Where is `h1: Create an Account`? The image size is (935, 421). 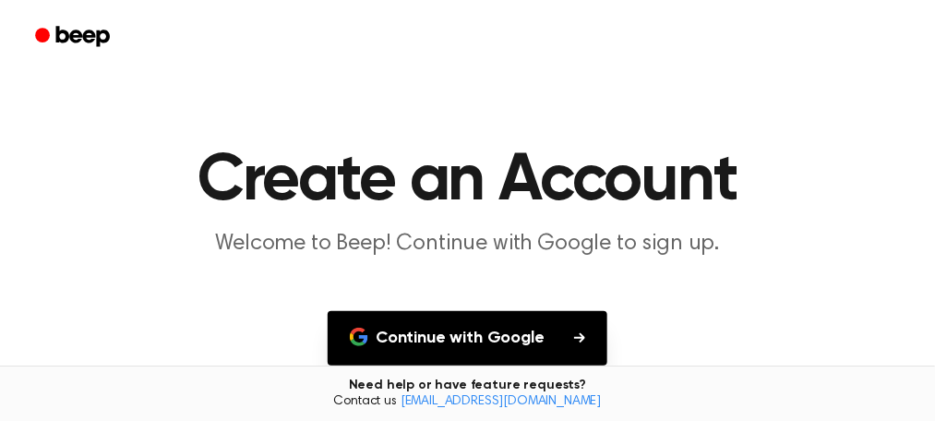
h1: Create an Account is located at coordinates (467, 181).